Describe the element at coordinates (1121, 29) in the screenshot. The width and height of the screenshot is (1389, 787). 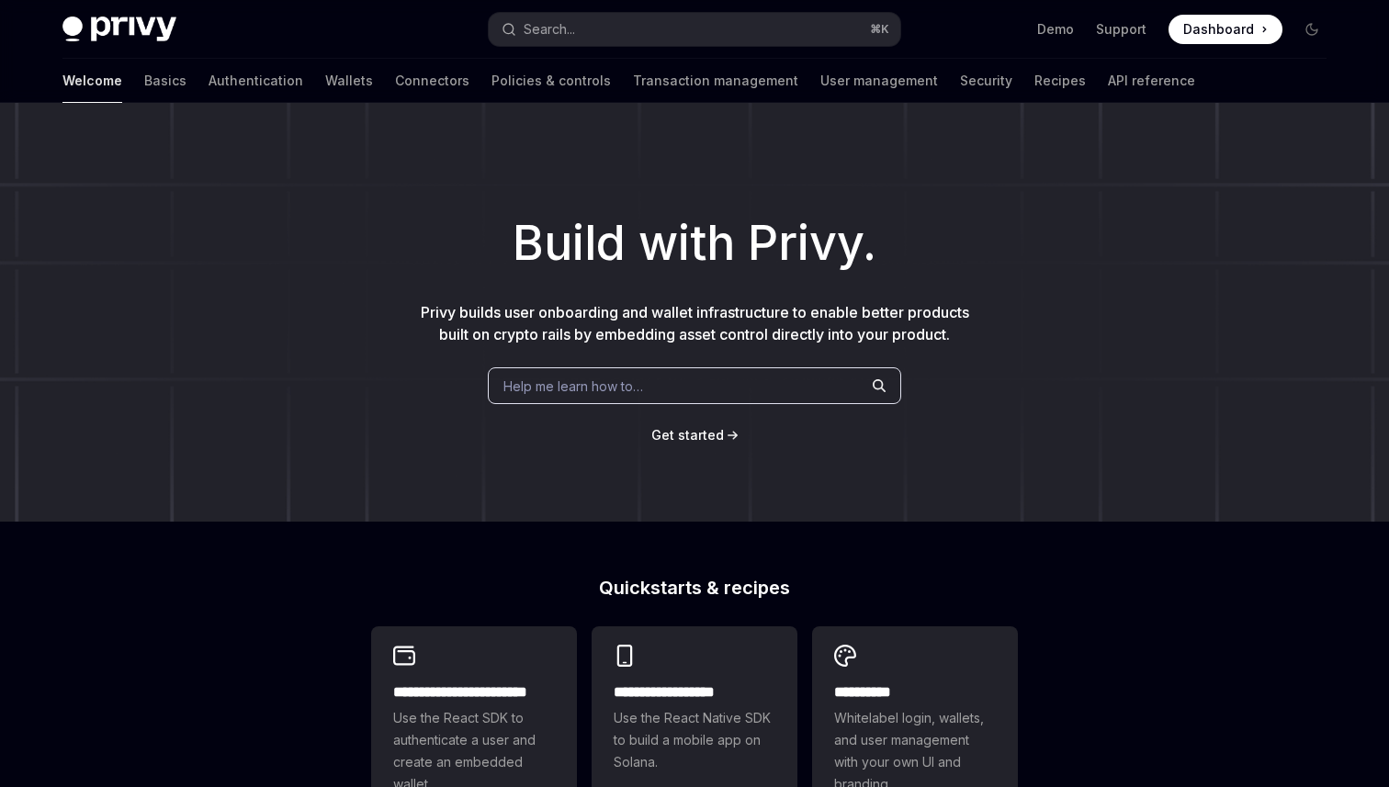
I see `a: Support` at that location.